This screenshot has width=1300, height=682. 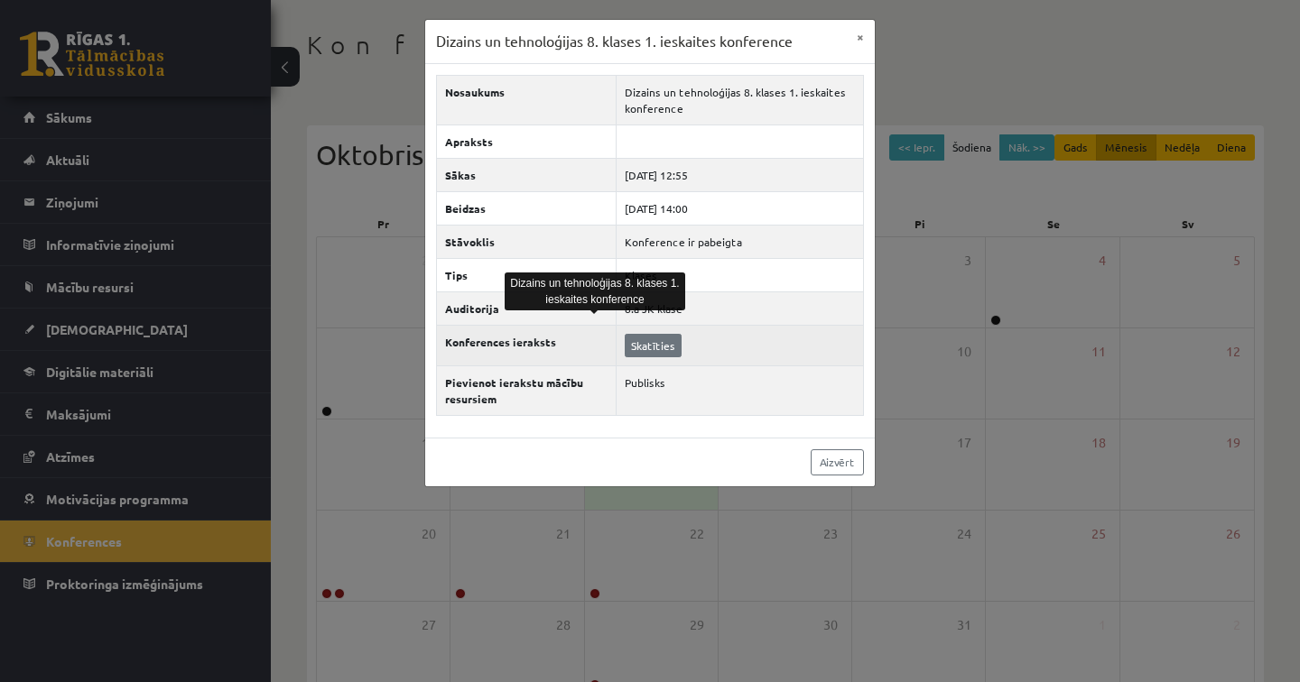 I want to click on a: Aizvērt, so click(x=837, y=462).